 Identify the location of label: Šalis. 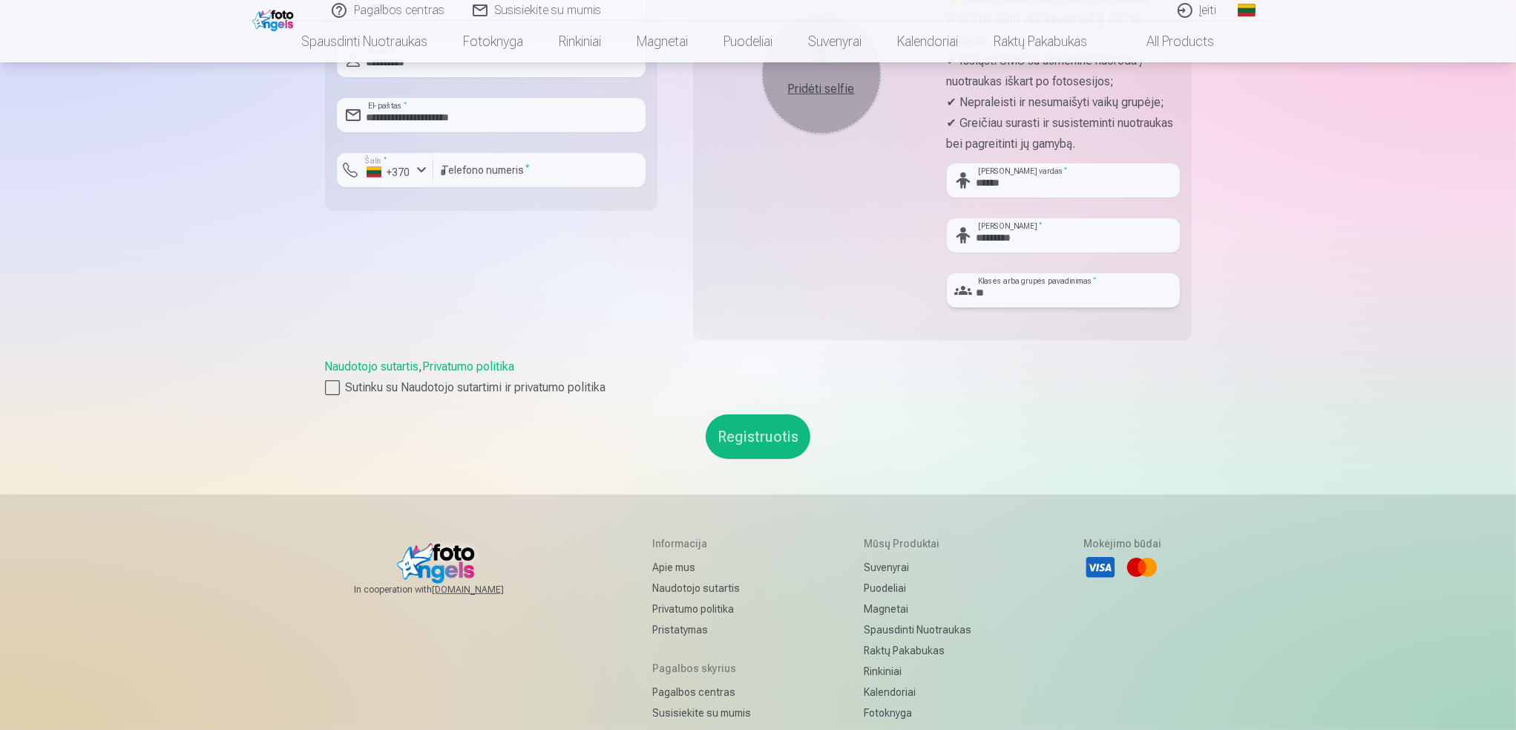
(376, 160).